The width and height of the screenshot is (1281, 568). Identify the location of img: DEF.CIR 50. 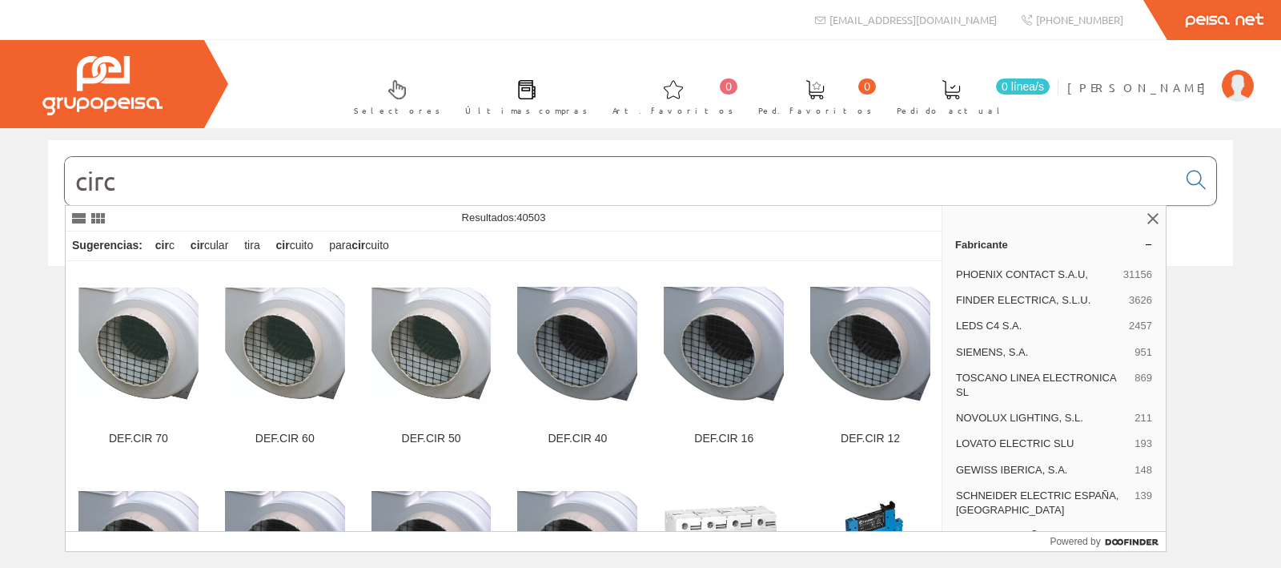
(432, 346).